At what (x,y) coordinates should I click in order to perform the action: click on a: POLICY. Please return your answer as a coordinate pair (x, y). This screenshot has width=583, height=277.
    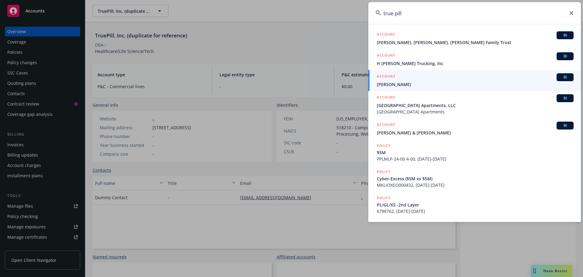
    Looking at the image, I should click on (474, 230).